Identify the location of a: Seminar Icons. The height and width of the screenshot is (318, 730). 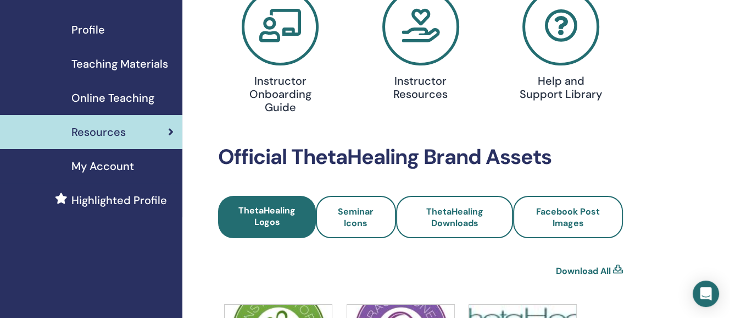
(356, 216).